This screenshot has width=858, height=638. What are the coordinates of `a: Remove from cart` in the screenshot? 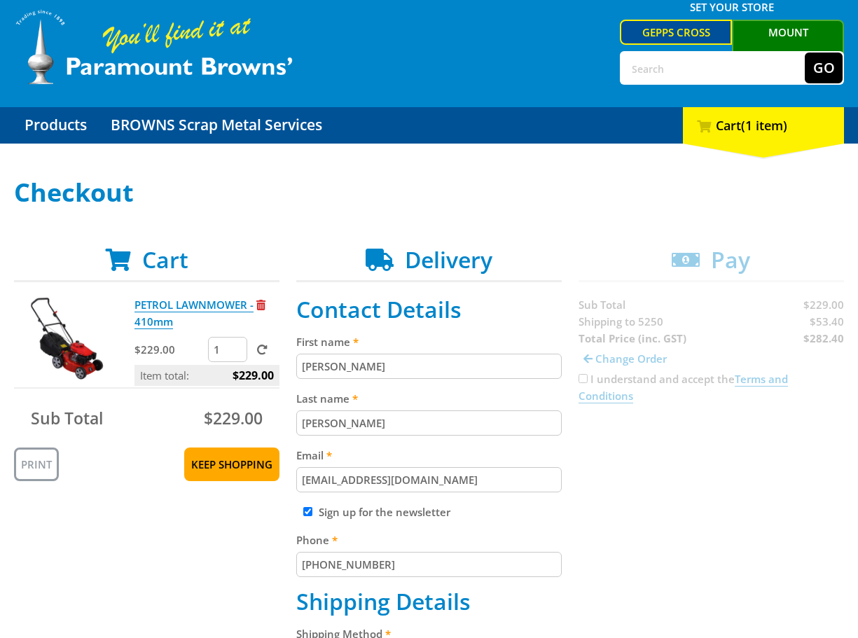 It's located at (260, 305).